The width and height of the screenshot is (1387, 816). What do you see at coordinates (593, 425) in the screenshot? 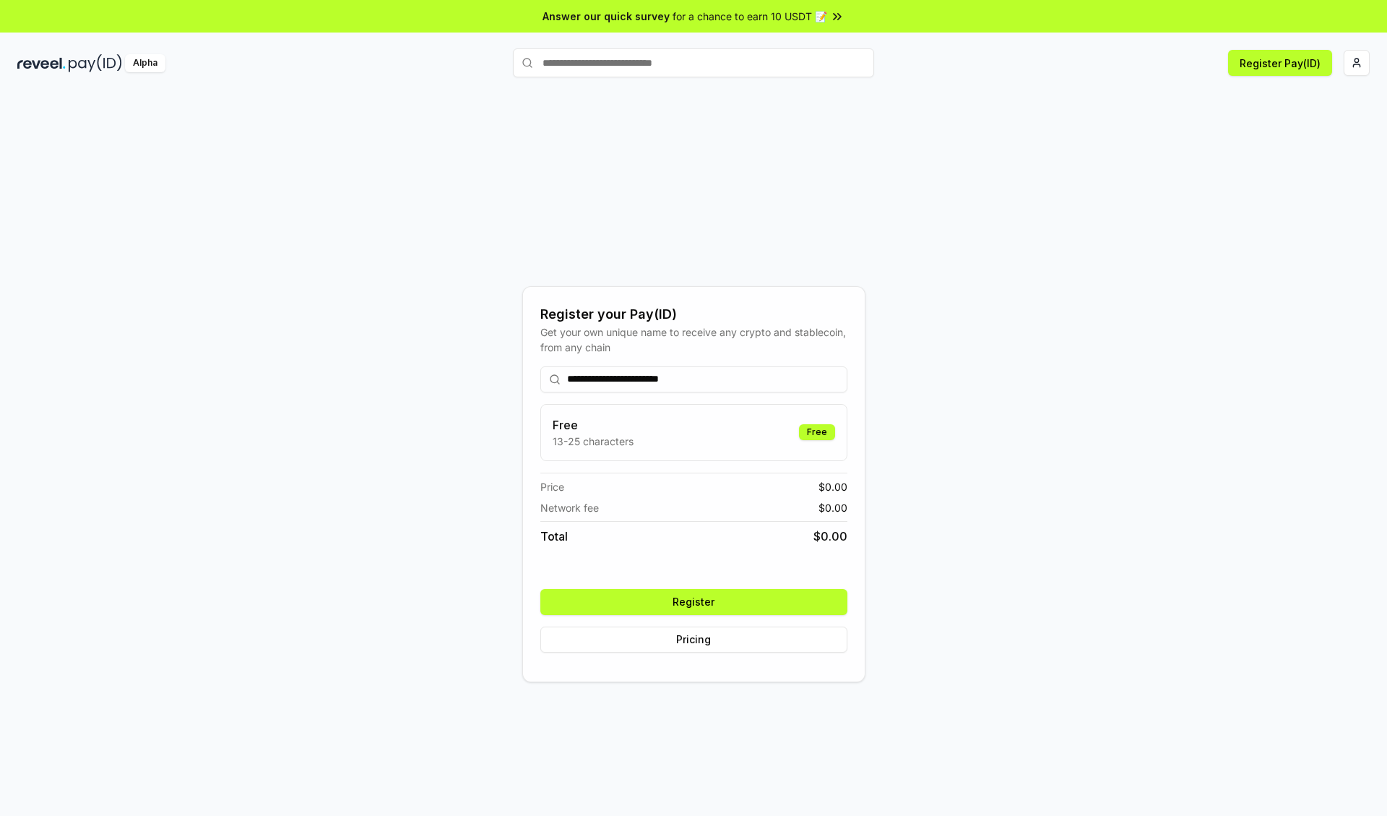
I see `h3: Free` at bounding box center [593, 425].